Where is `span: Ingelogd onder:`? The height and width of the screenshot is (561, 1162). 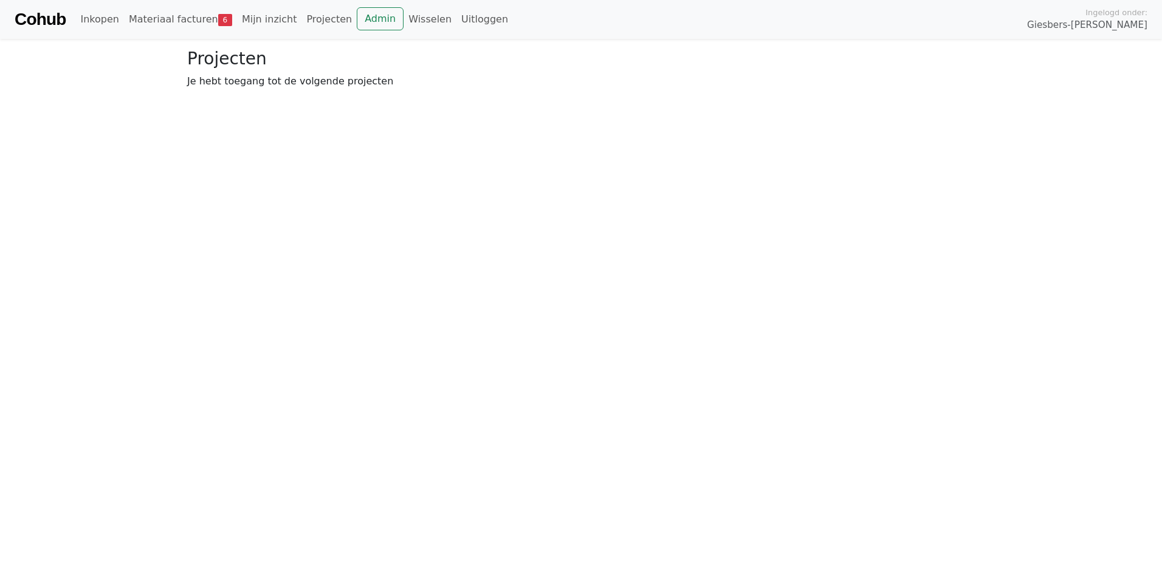
span: Ingelogd onder: is located at coordinates (1116, 12).